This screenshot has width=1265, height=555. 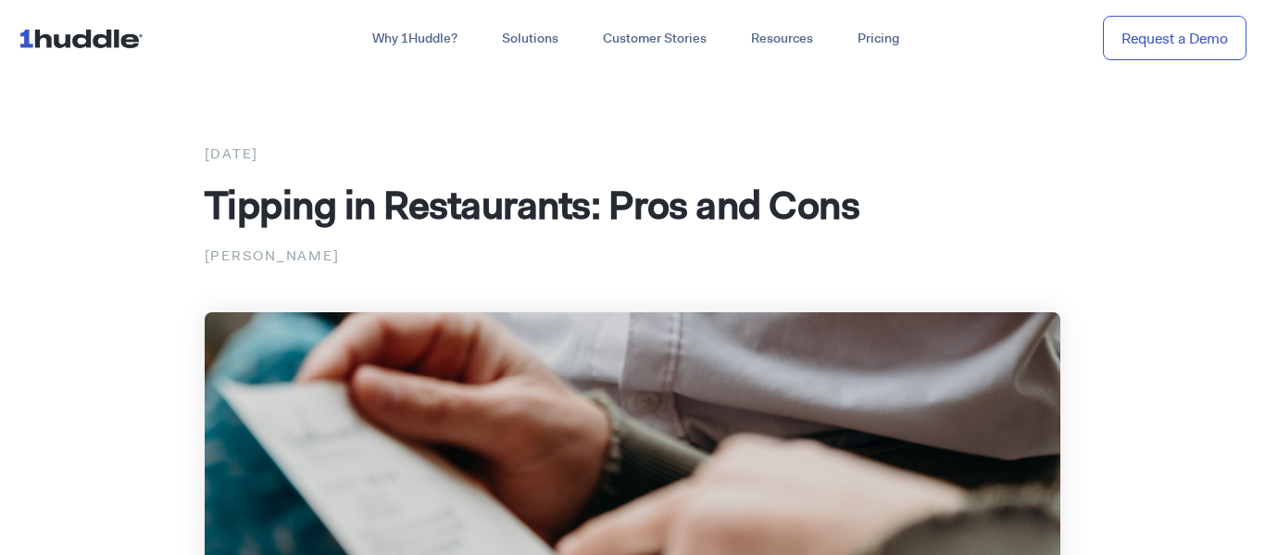 I want to click on a: Why 1Huddle?, so click(x=415, y=39).